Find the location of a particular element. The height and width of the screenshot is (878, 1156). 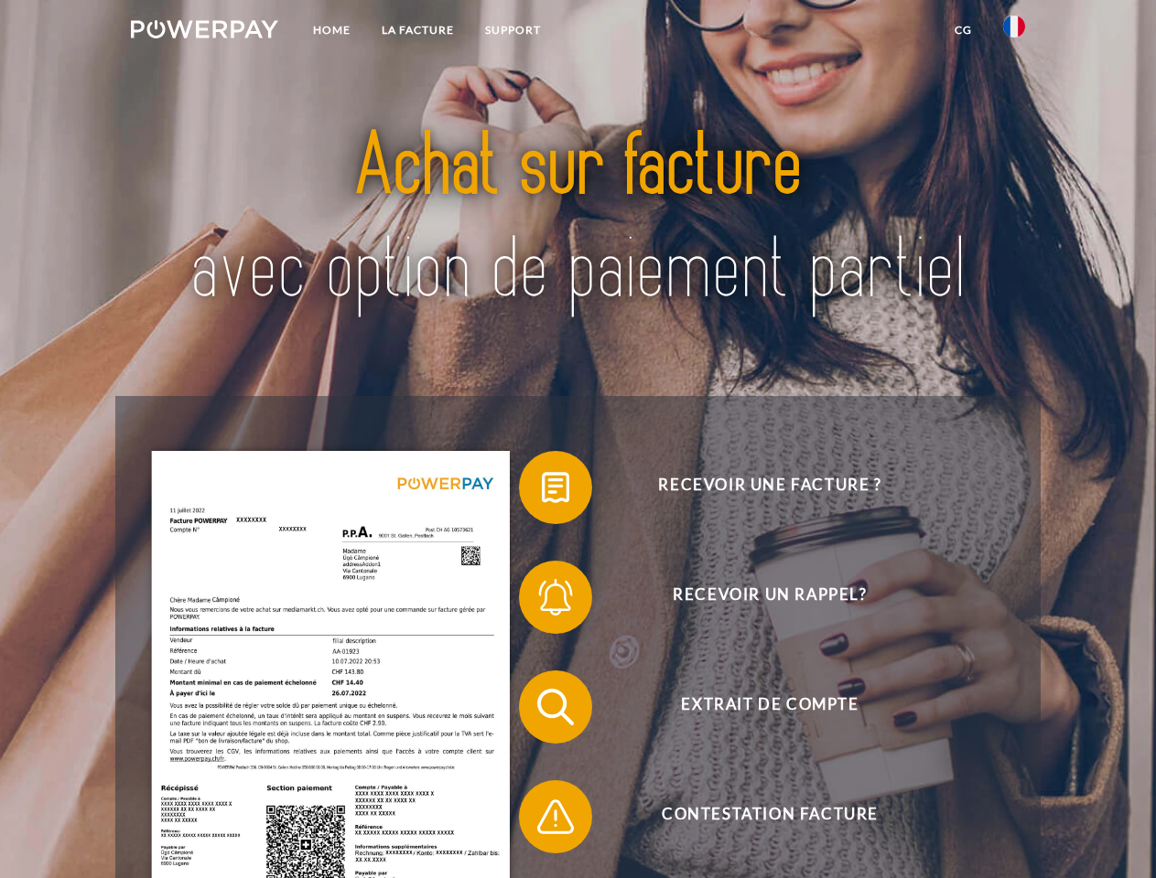

a: Home is located at coordinates (331, 30).